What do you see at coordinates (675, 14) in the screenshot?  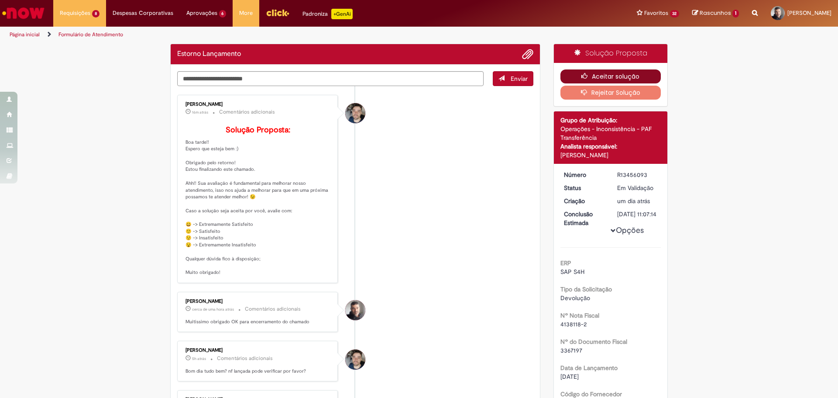 I see `span: 32` at bounding box center [675, 14].